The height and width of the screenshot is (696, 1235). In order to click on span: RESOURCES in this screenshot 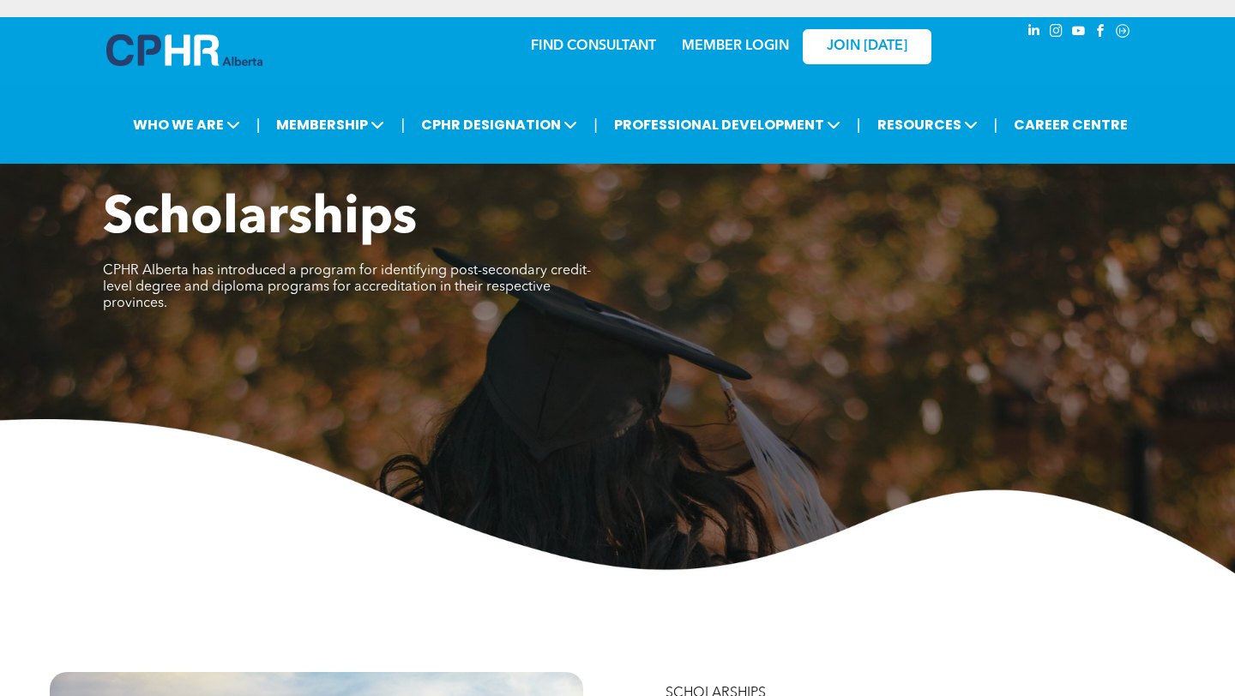, I will do `click(927, 124)`.